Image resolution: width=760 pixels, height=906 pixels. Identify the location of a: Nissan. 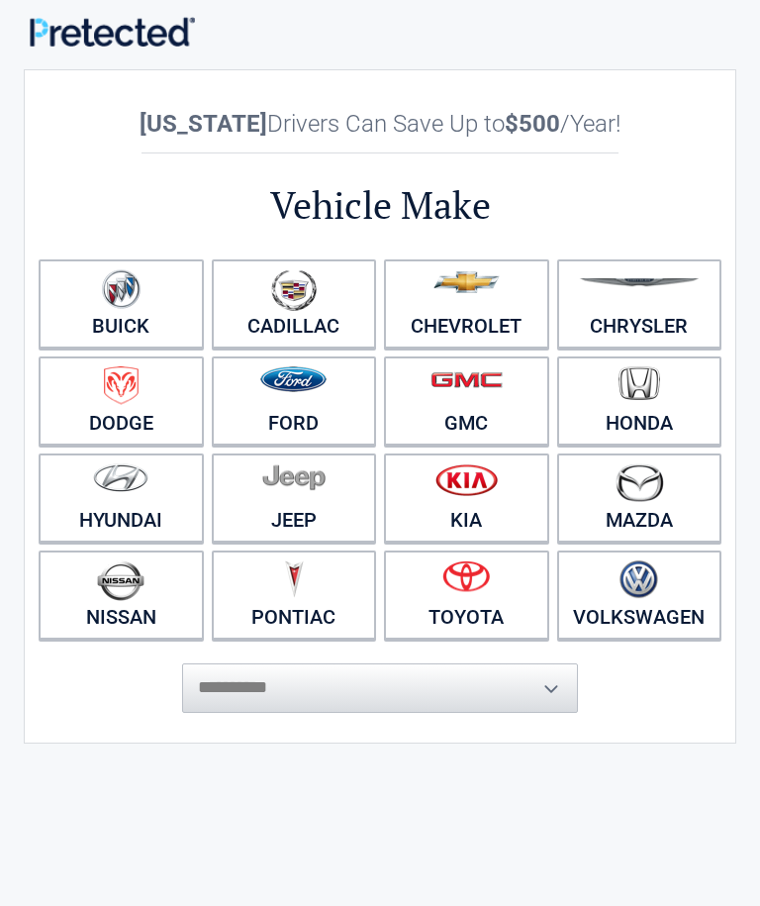
(121, 595).